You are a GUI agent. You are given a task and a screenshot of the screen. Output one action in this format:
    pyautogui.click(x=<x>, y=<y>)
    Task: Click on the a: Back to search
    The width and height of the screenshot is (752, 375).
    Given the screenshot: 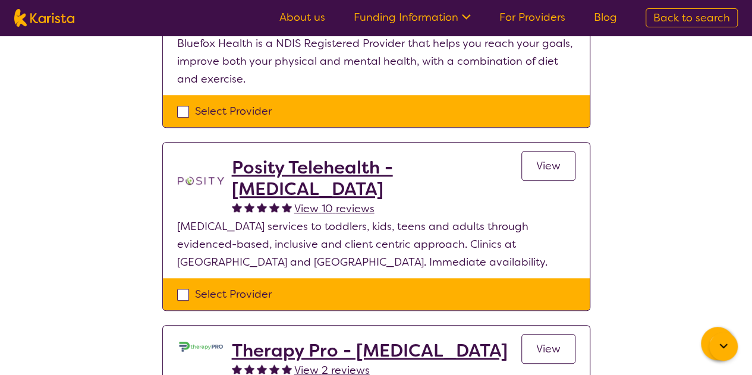 What is the action you would take?
    pyautogui.click(x=691, y=18)
    